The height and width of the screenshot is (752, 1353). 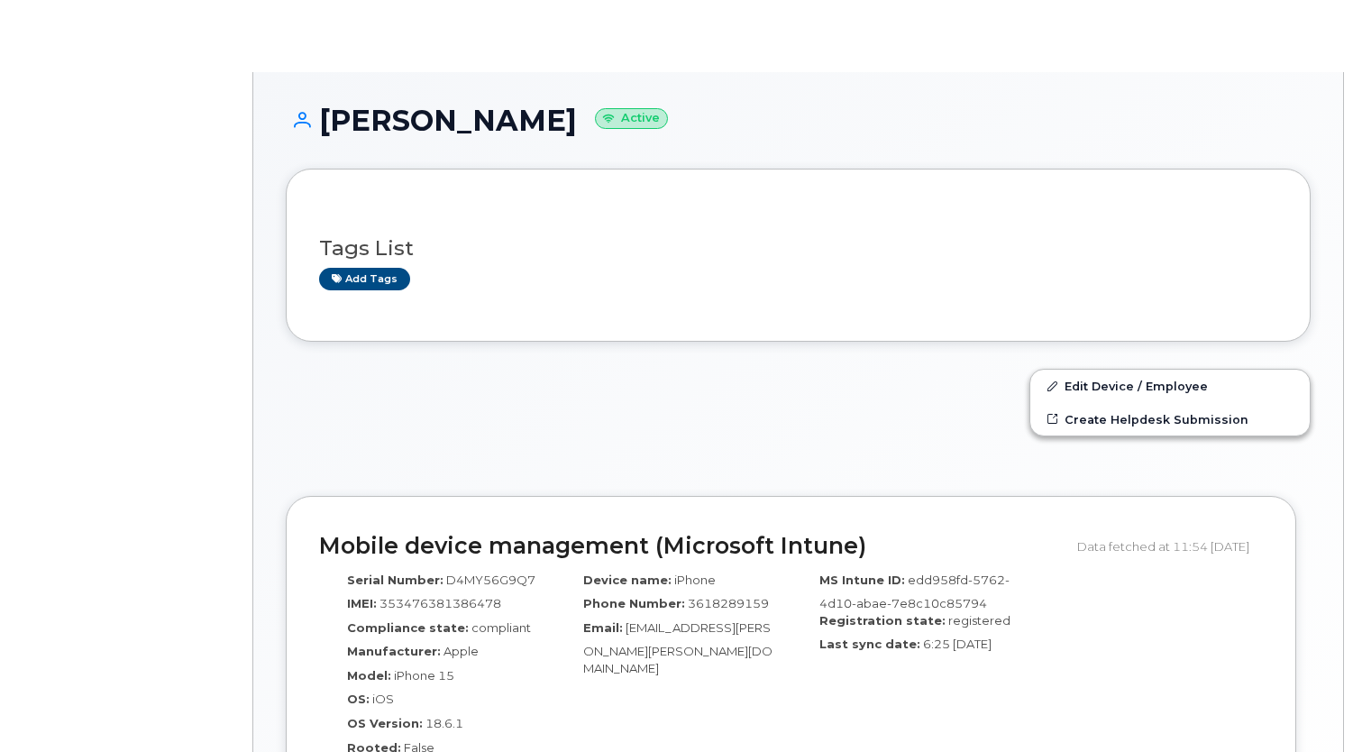 What do you see at coordinates (695, 580) in the screenshot?
I see `span: iPhone` at bounding box center [695, 580].